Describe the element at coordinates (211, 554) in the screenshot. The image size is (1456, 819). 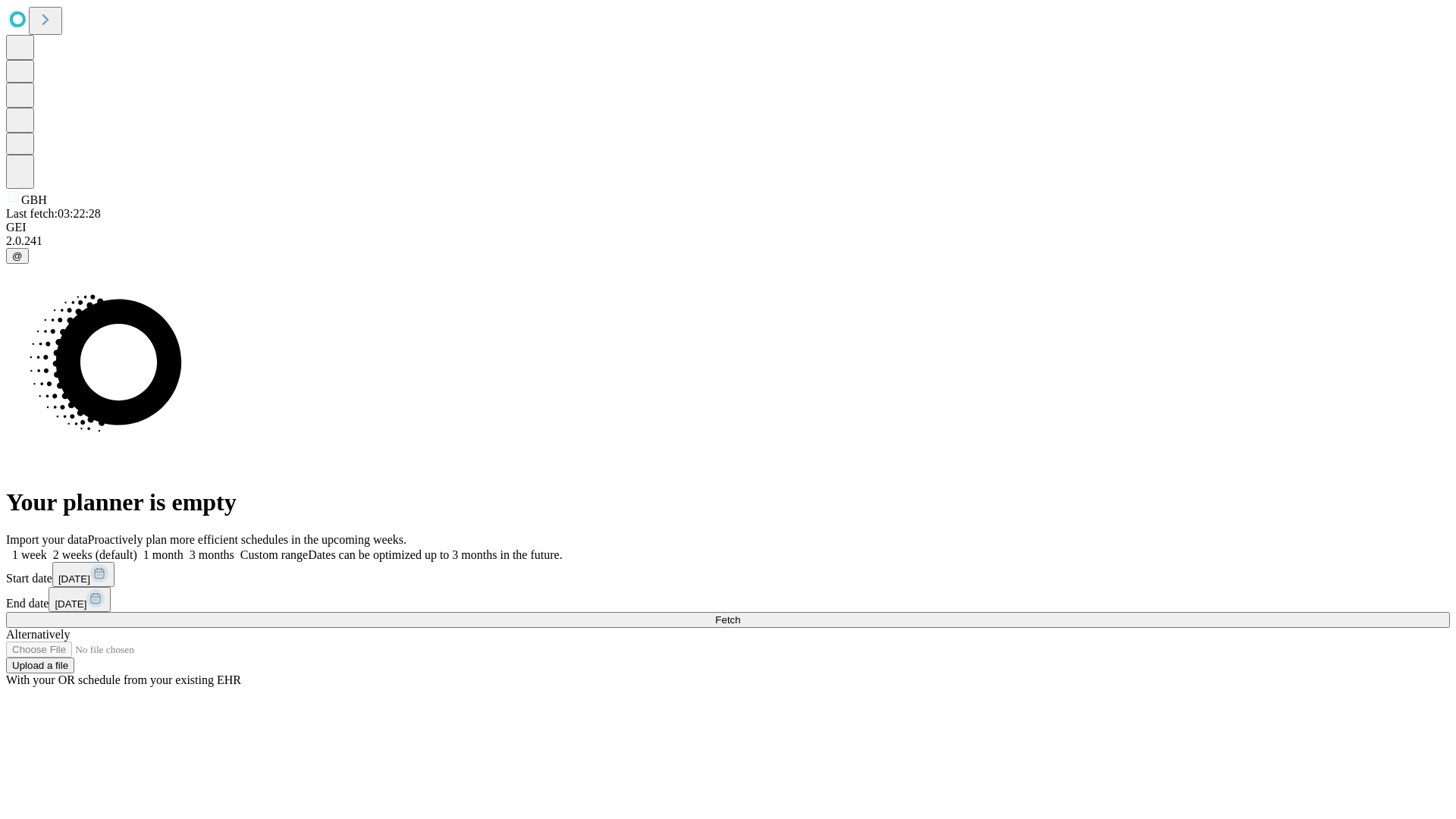
I see `span: 3 months` at that location.